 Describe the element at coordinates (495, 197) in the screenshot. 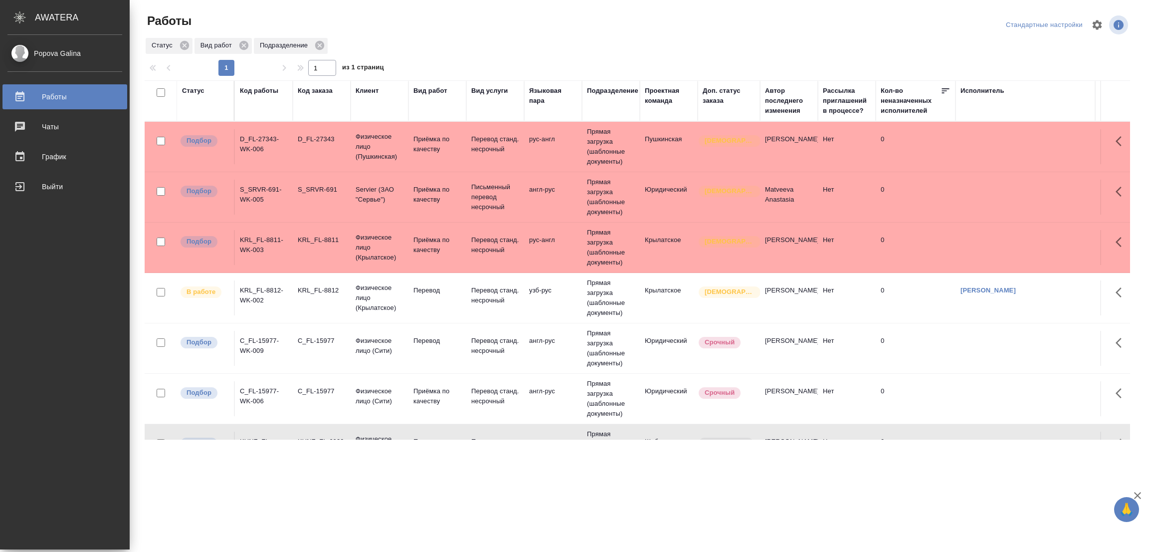

I see `p: Письменный перевод несрочный` at that location.